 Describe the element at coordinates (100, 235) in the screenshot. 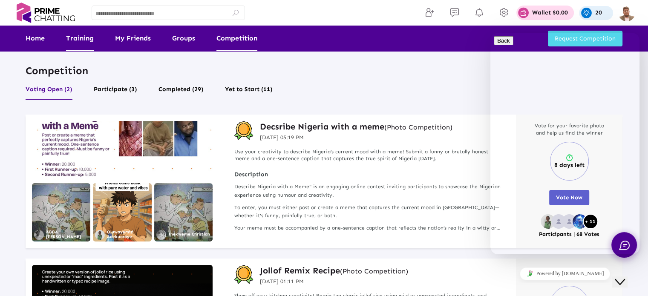

I see `img: 685006c58bec4b43fe5a292f_1751881247454.png` at that location.